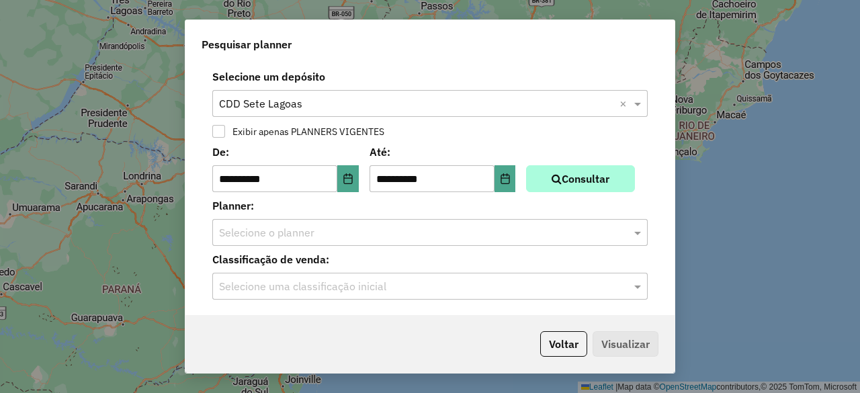  Describe the element at coordinates (247, 44) in the screenshot. I see `span: Pesquisar planner` at that location.